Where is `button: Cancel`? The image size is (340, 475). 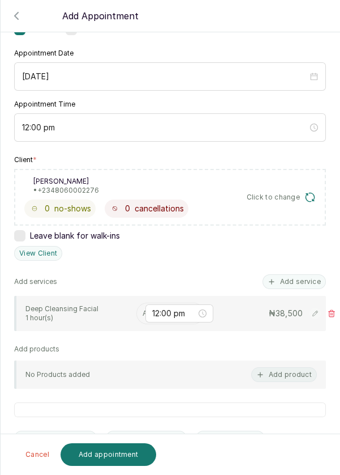
button: Cancel is located at coordinates (37, 454).